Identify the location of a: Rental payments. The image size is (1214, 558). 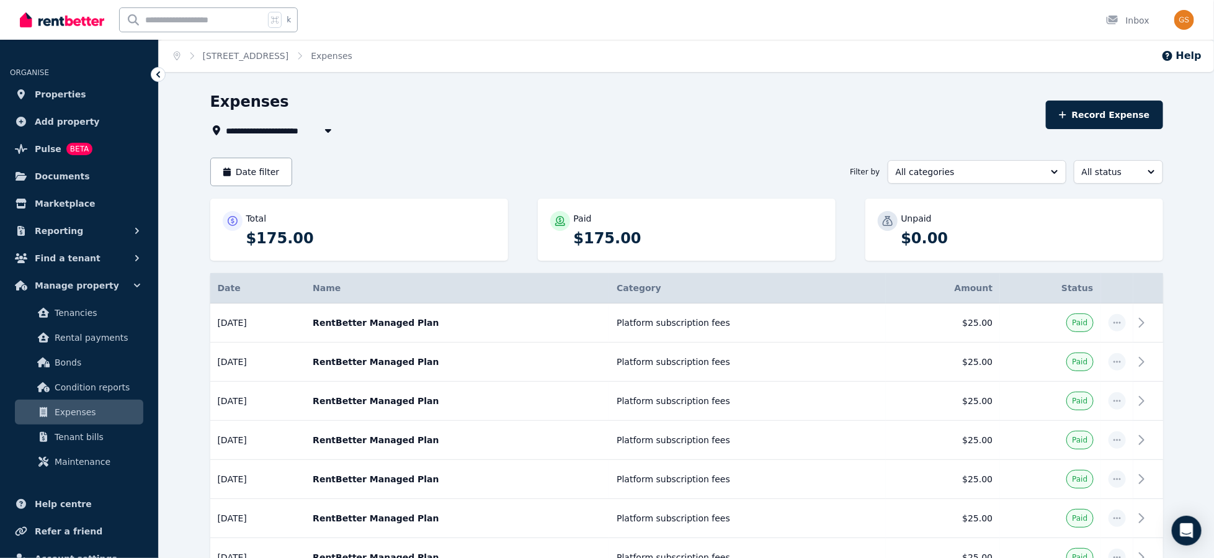
(79, 338).